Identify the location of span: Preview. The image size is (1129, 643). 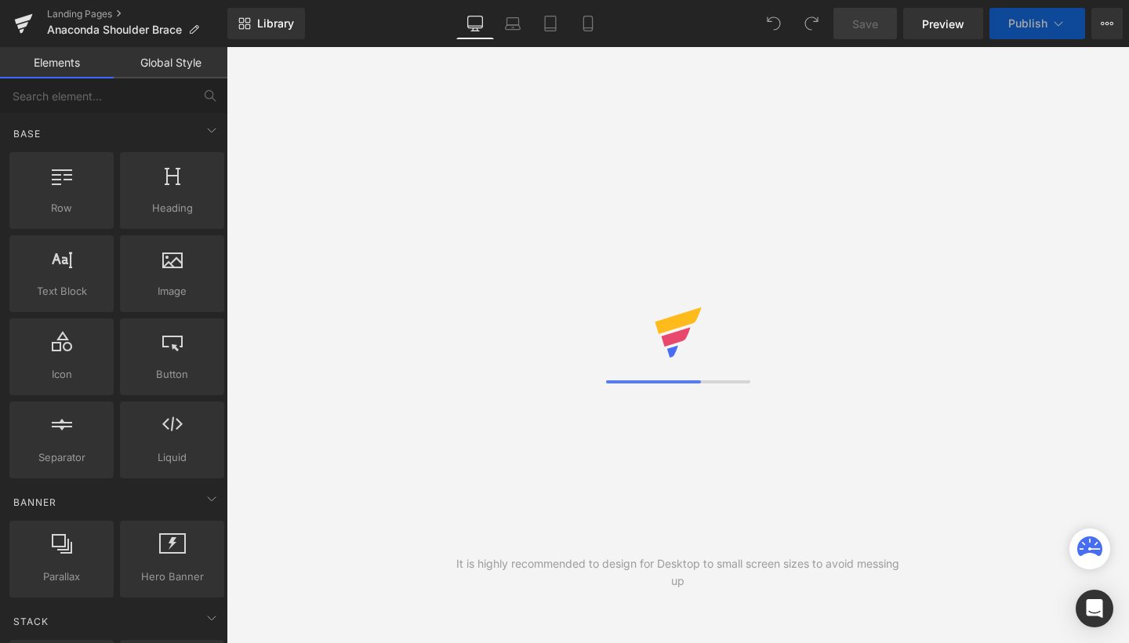
(943, 24).